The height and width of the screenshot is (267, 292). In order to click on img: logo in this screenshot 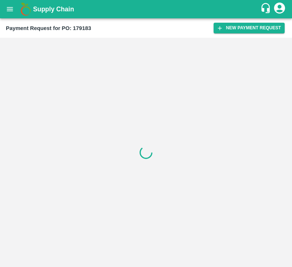, I will do `click(26, 9)`.